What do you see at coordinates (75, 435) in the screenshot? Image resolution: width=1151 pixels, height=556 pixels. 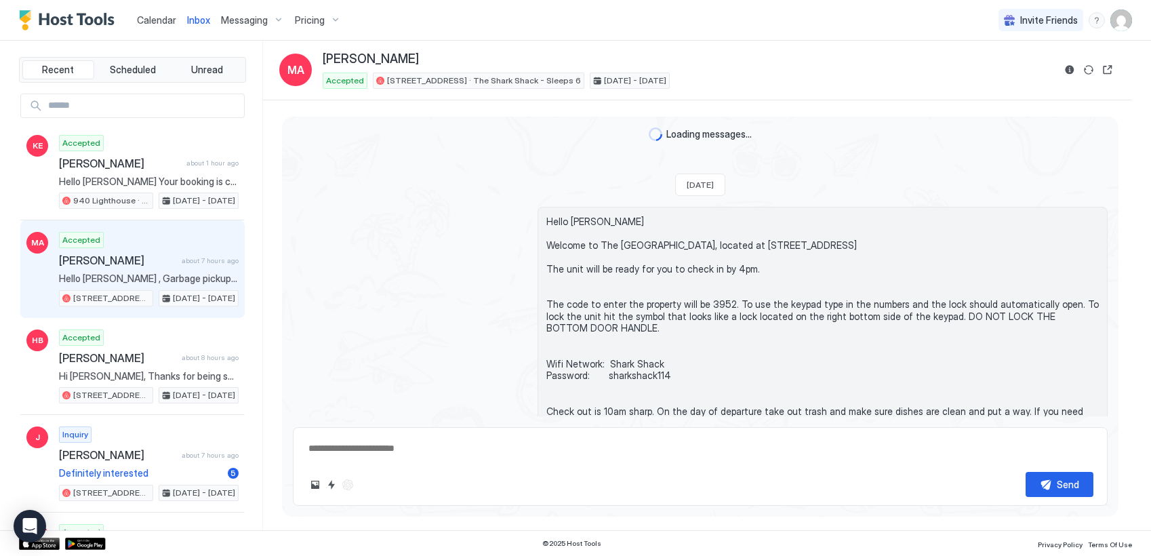 I see `span: Inquiry` at bounding box center [75, 435].